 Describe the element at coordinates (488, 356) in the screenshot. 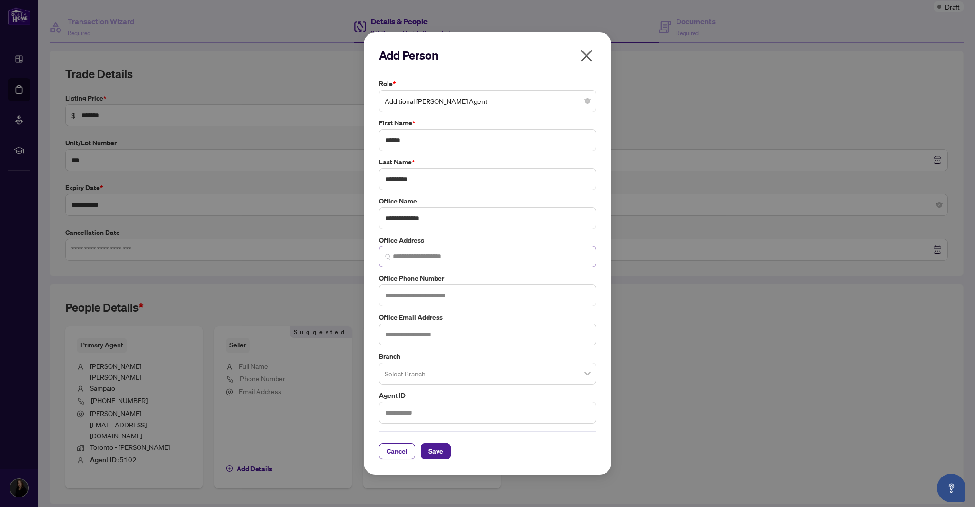

I see `label: Branch` at that location.